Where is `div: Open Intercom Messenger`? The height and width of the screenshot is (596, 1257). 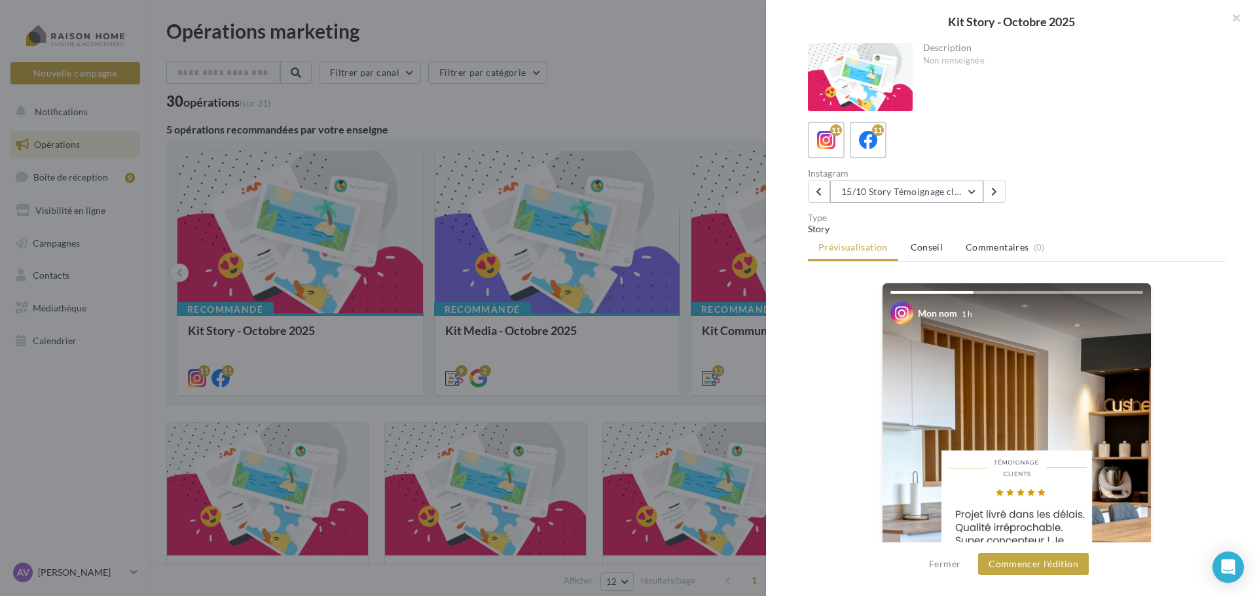 div: Open Intercom Messenger is located at coordinates (1228, 567).